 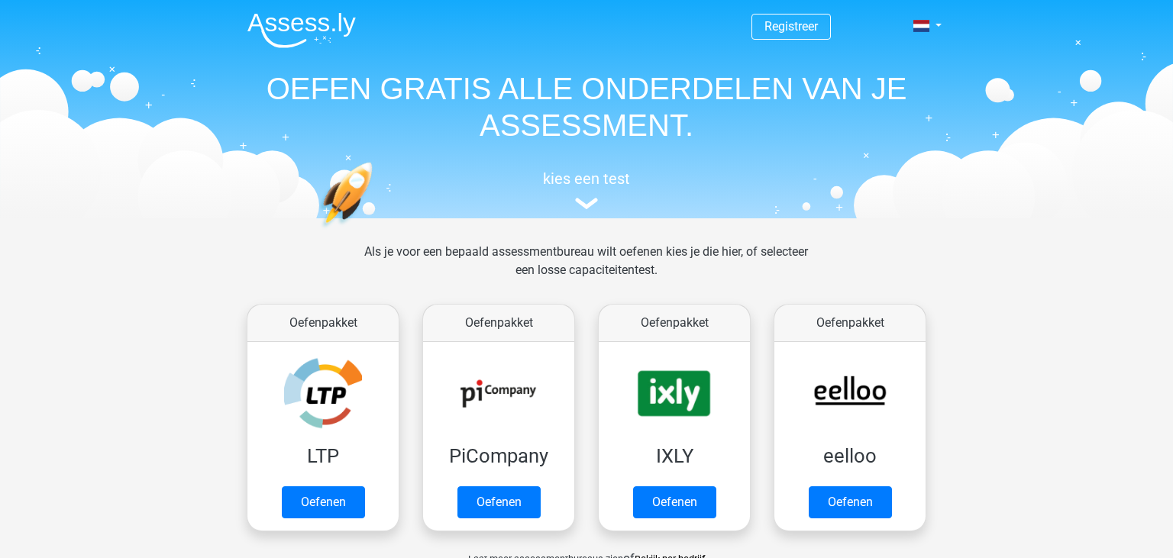 What do you see at coordinates (586, 107) in the screenshot?
I see `h1: OEFEN GRATIS ALLE ONDERDELEN VAN JE ASSESSMENT.` at bounding box center [586, 107].